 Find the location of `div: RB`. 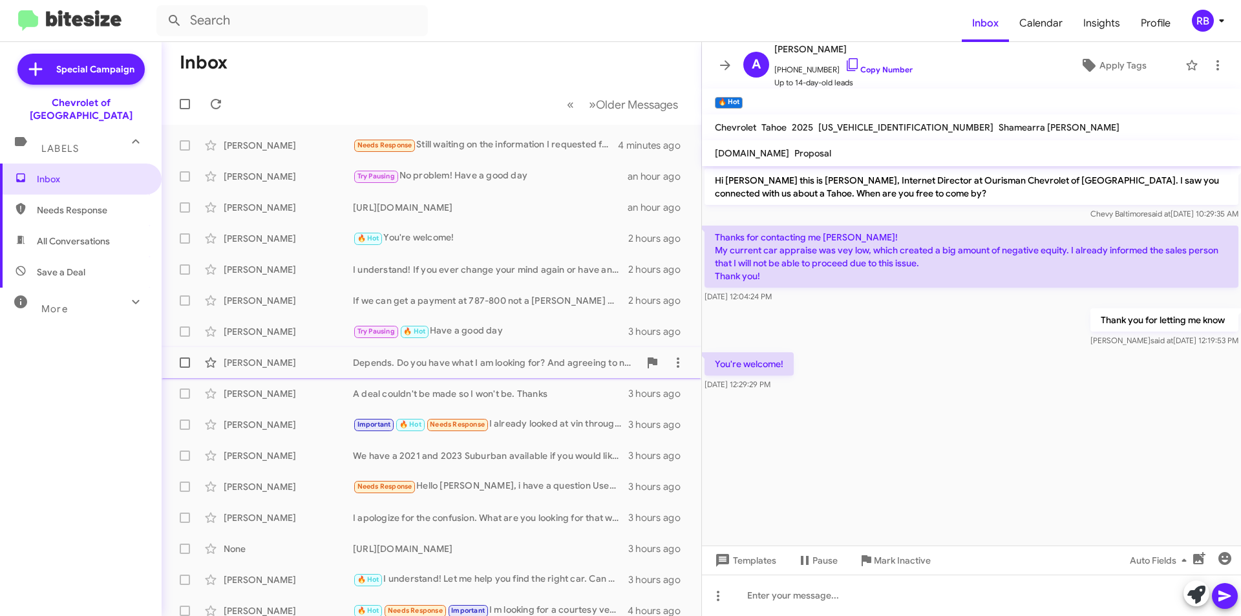

div: RB is located at coordinates (1203, 21).